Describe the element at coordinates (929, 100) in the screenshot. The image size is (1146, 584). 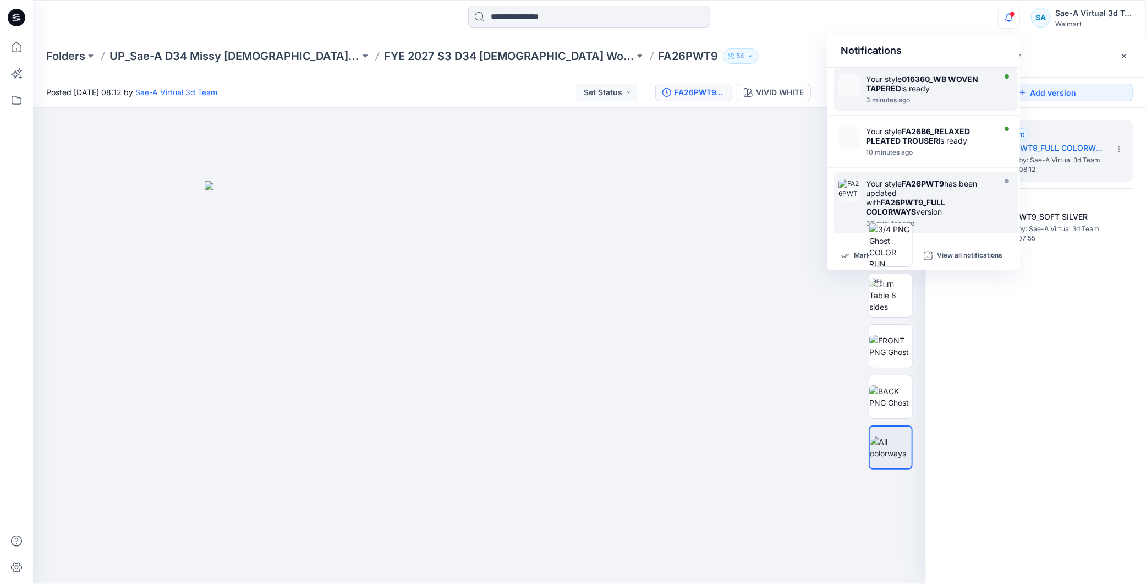
I see `div: Tuesday, September 23, 2025 10:14` at that location.